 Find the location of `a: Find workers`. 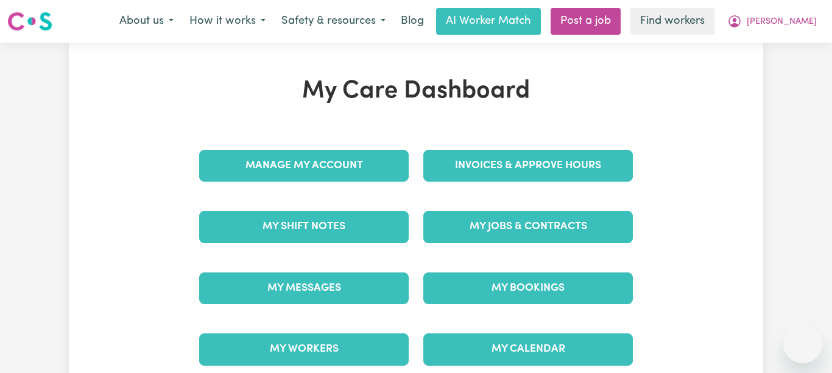

a: Find workers is located at coordinates (672, 21).